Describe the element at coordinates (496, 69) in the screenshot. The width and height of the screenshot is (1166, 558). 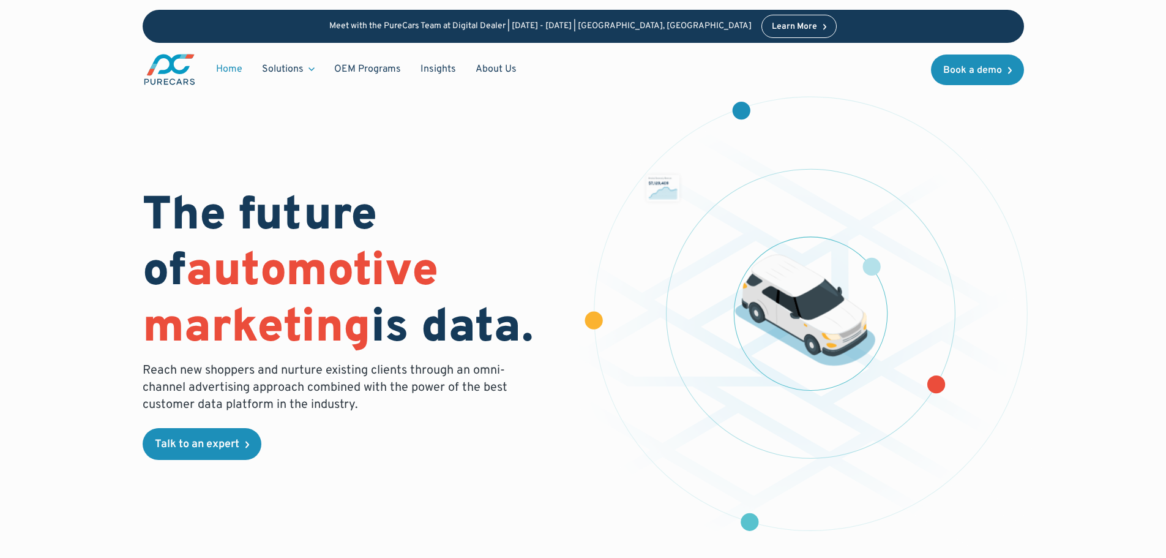
I see `a: About Us` at that location.